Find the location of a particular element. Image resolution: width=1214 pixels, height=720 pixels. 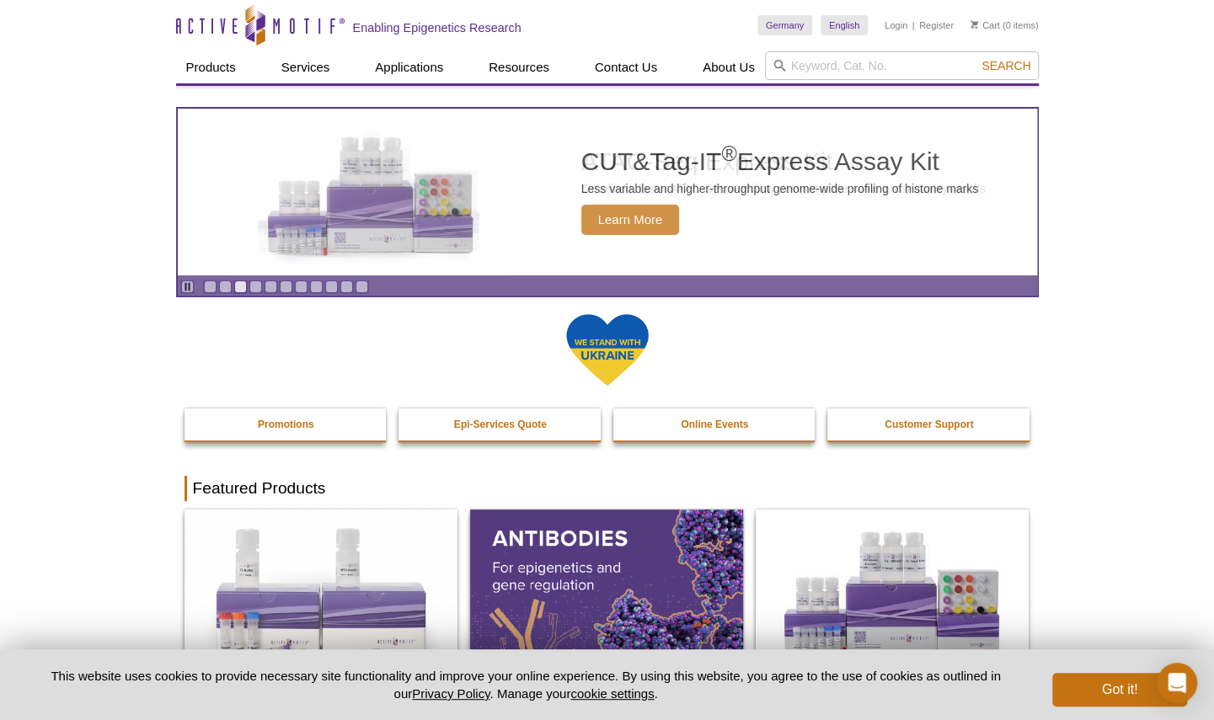

h2: Featured Products is located at coordinates (607, 489).